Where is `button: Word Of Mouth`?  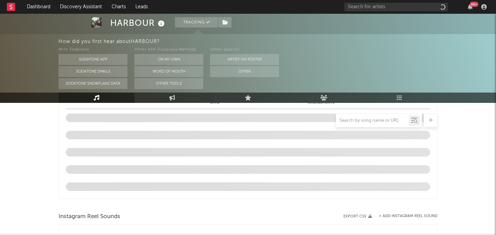 button: Word Of Mouth is located at coordinates (169, 72).